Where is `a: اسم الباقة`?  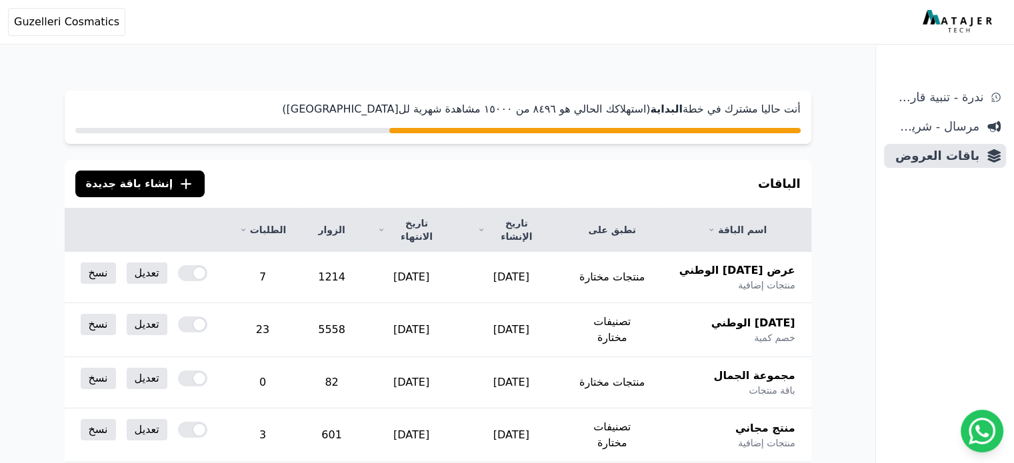
a: اسم الباقة is located at coordinates (737, 230).